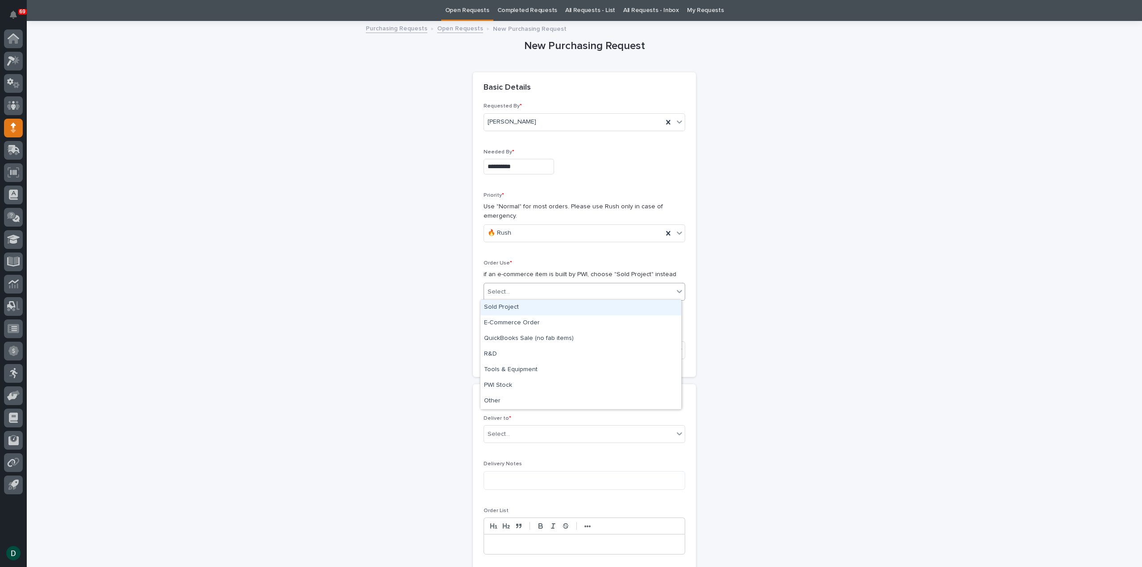  Describe the element at coordinates (503, 464) in the screenshot. I see `span: Delivery Notes` at that location.